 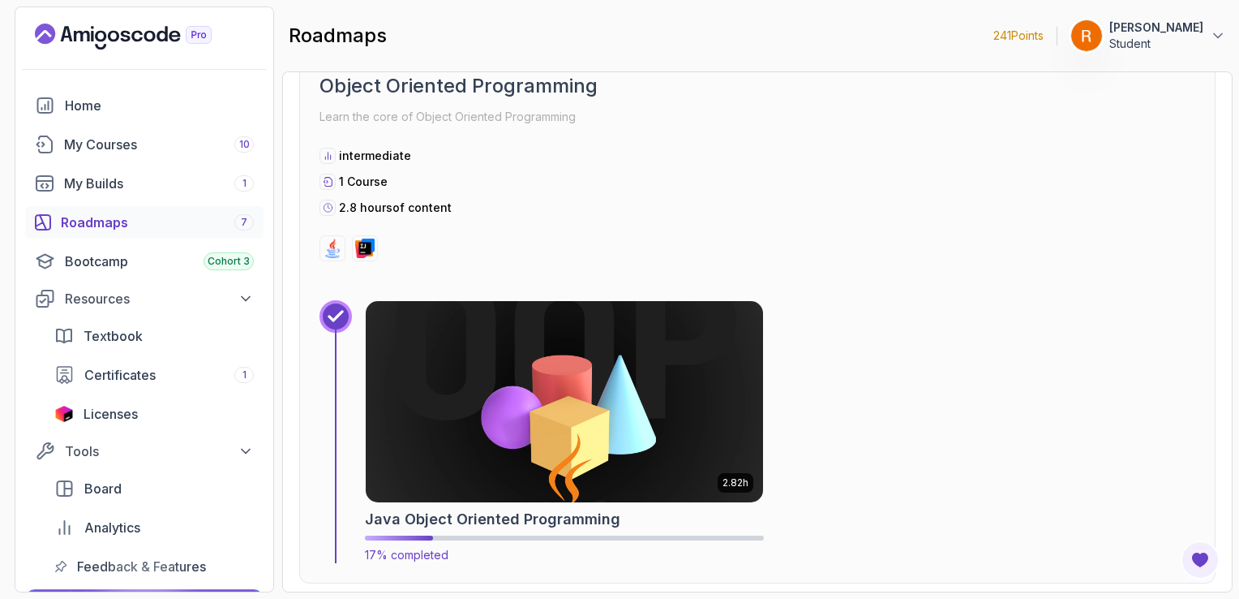 I want to click on span: 7, so click(x=244, y=222).